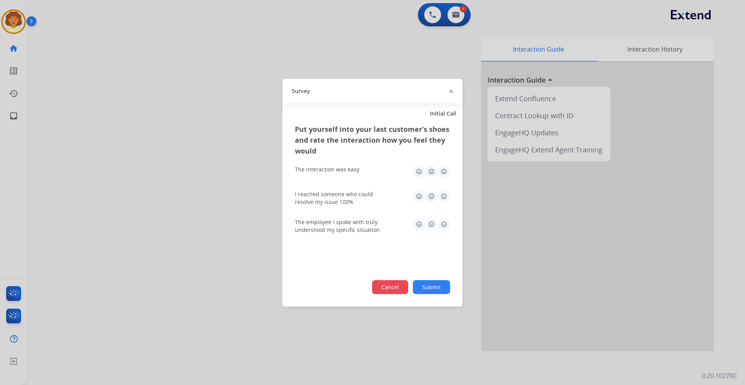 The width and height of the screenshot is (745, 385). Describe the element at coordinates (341, 226) in the screenshot. I see `div: The employee I spoke with truly understood my specific situation` at that location.